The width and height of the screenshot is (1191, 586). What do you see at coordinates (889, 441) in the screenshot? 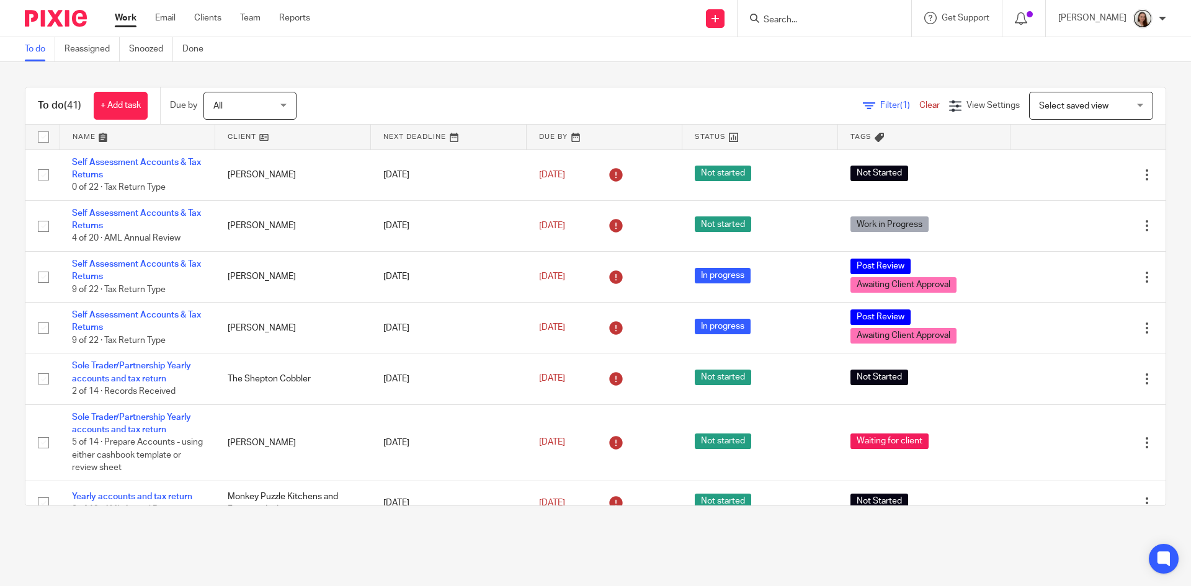
I see `span: Waiting for client` at bounding box center [889, 441].